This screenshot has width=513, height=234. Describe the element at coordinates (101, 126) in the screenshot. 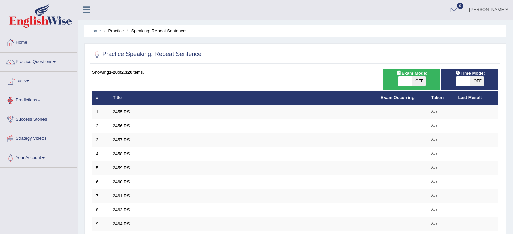

I see `td: 2` at that location.